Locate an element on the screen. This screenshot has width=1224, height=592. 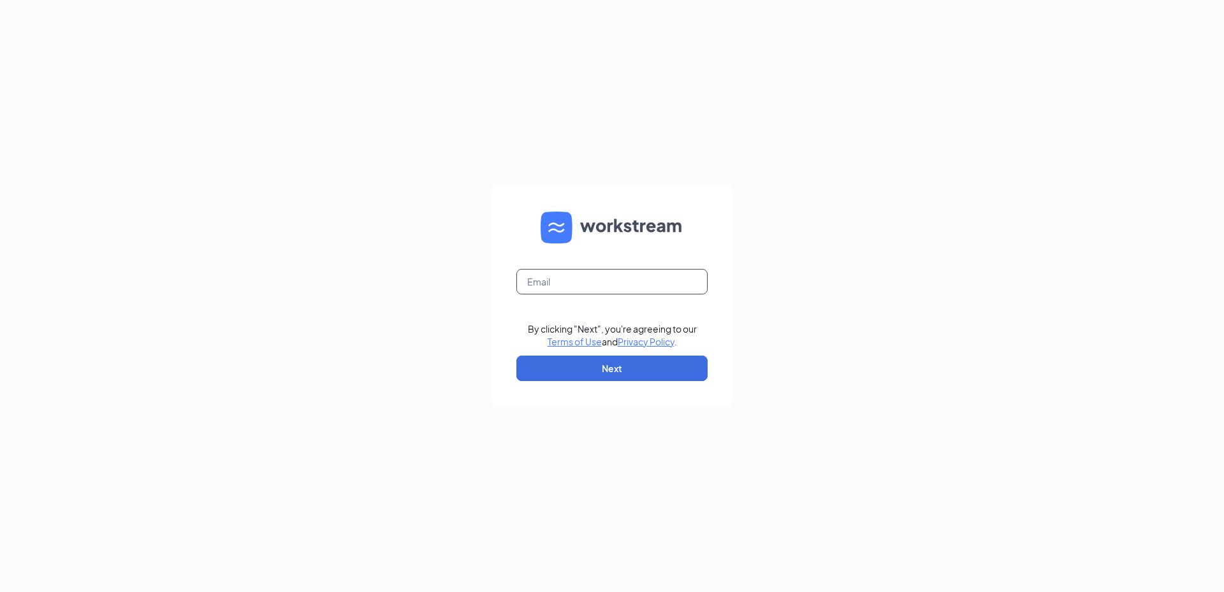
a: Terms of Use is located at coordinates (575, 342).